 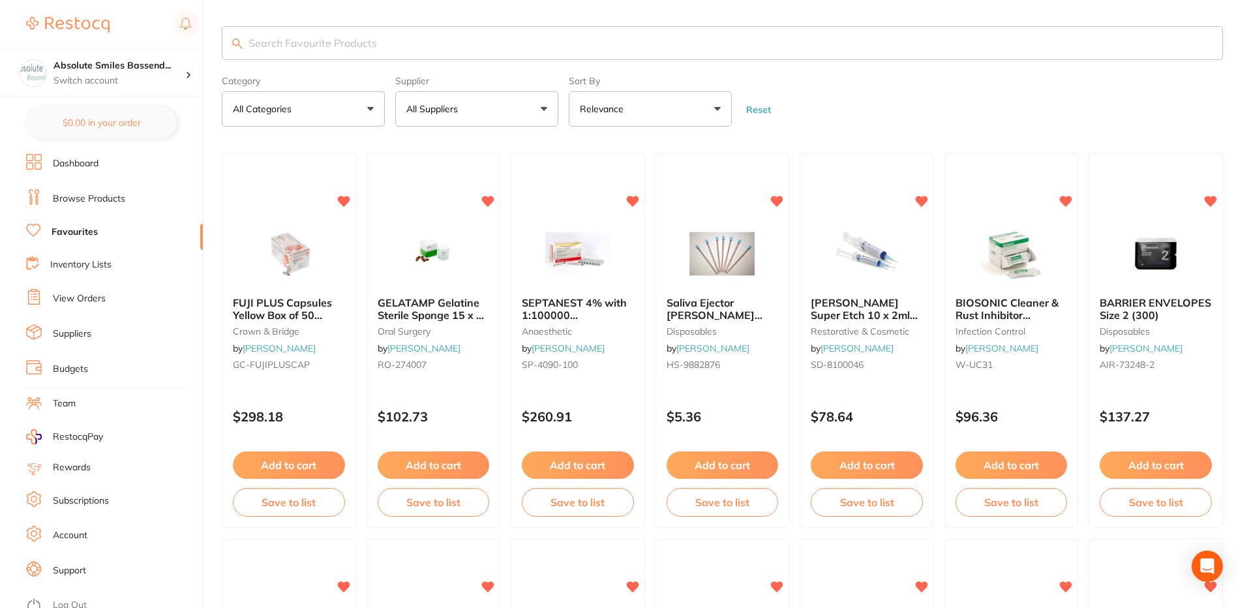 What do you see at coordinates (431, 314) in the screenshot?
I see `span: GELATAMP Gelatine Sterile Sponge 15 x 7 x 7mm Tub of 50` at bounding box center [431, 314].